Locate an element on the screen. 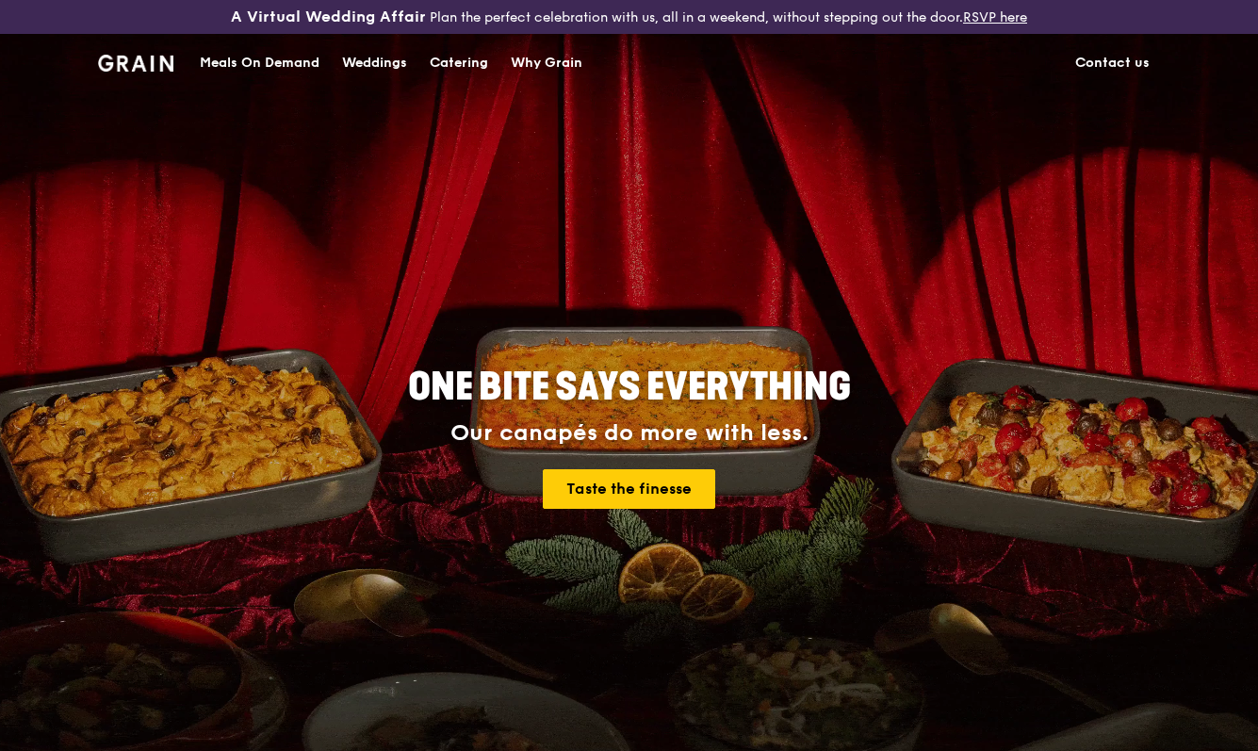 The width and height of the screenshot is (1258, 751). a: Catering is located at coordinates (459, 63).